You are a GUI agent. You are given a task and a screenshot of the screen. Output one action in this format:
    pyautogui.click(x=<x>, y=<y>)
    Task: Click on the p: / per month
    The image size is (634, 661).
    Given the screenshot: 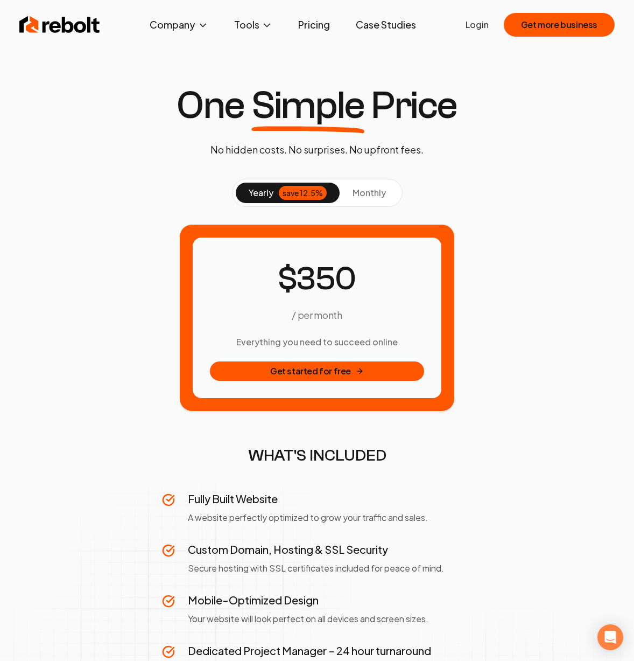 What is the action you would take?
    pyautogui.click(x=317, y=315)
    